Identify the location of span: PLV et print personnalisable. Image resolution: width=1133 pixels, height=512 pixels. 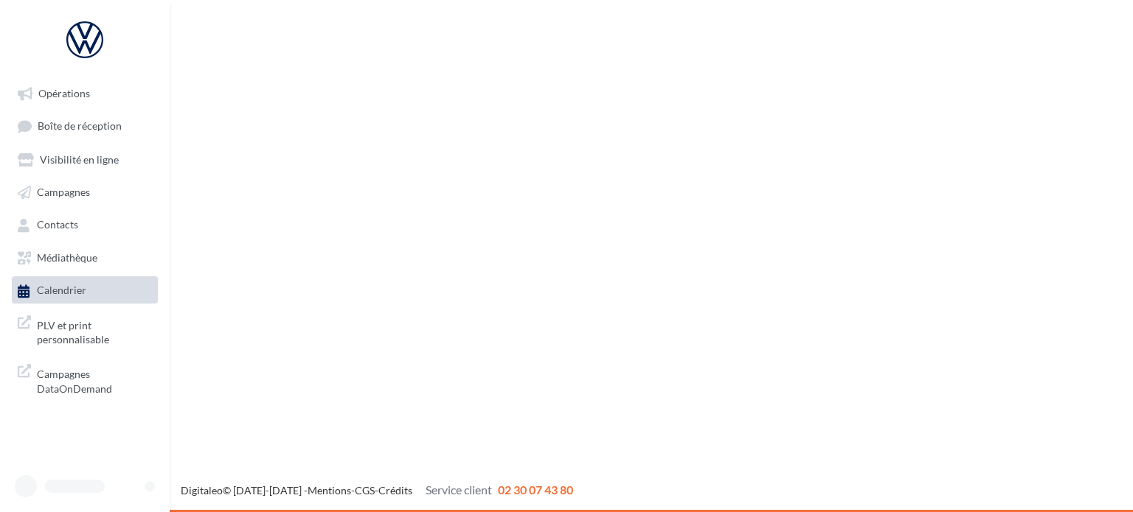
(94, 331).